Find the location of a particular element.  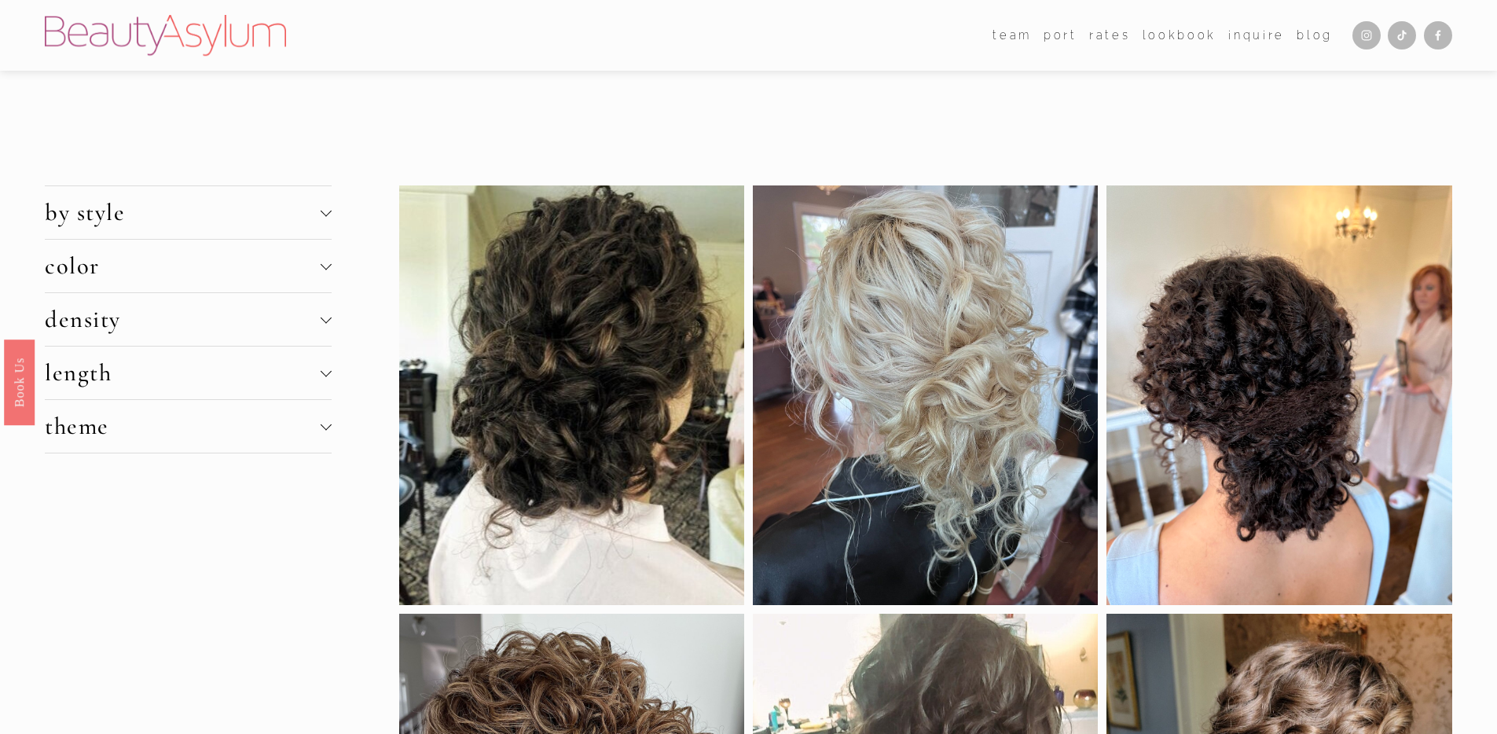

span: theme is located at coordinates (182, 426).